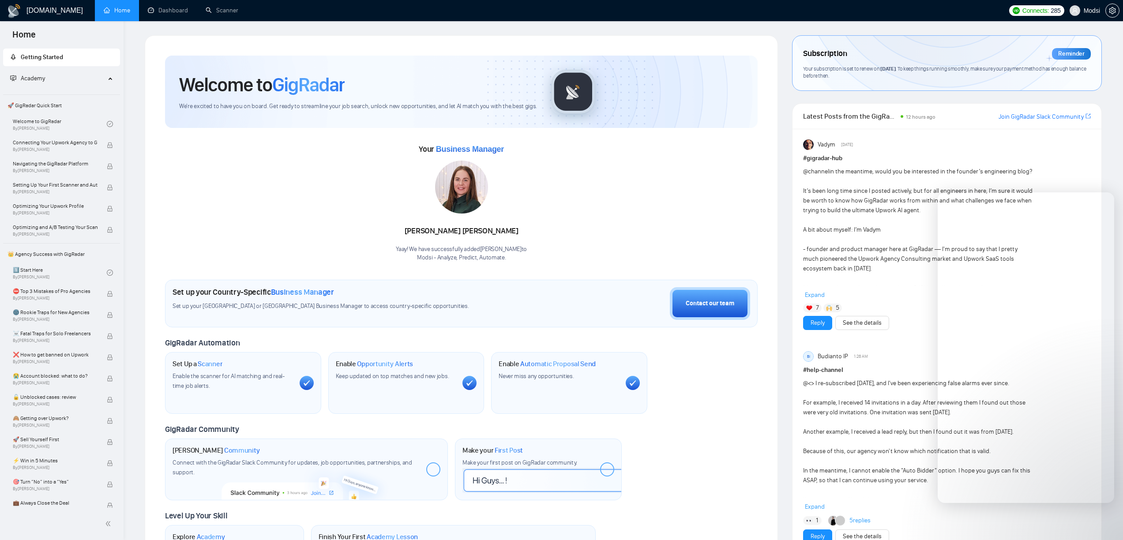  Describe the element at coordinates (461, 258) in the screenshot. I see `p: Modsi - Analyze, Predict, Automate .` at that location.